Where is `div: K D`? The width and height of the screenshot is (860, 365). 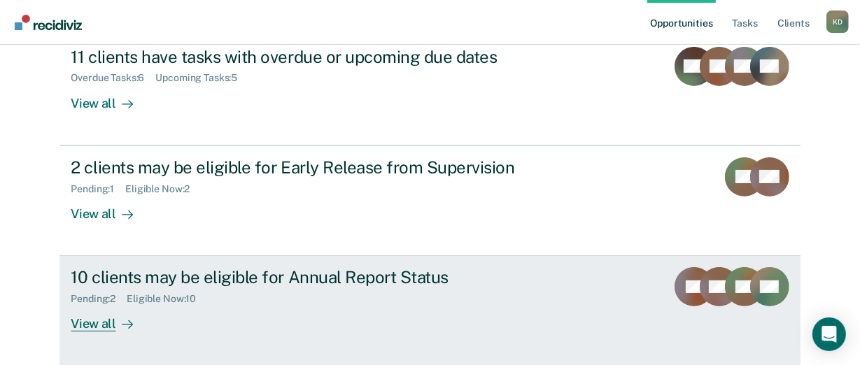
div: K D is located at coordinates (838, 22).